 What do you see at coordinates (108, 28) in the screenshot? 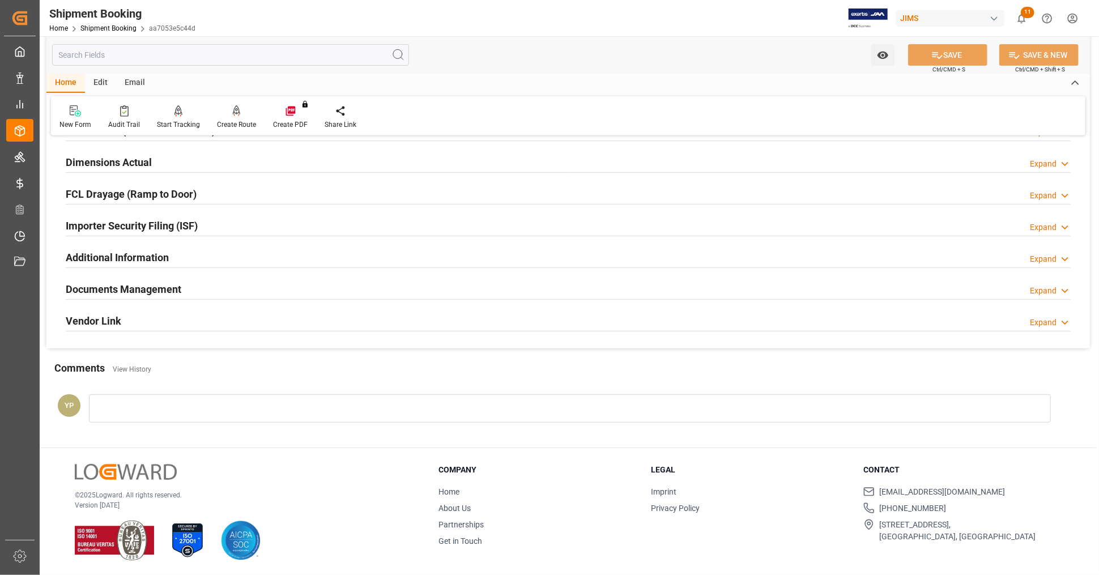
I see `a: Shipment Booking` at bounding box center [108, 28].